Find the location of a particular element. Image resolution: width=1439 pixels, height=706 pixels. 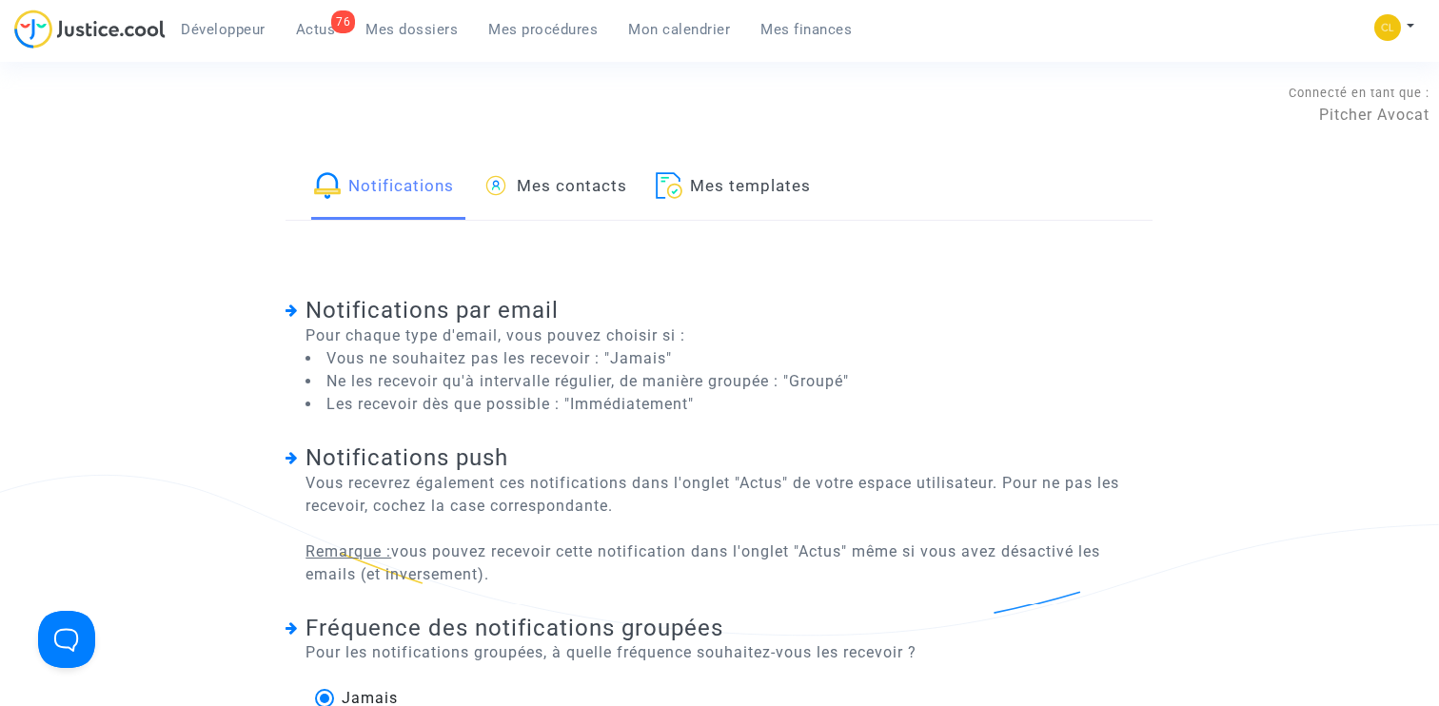

span: Mes dossiers is located at coordinates (411, 29).